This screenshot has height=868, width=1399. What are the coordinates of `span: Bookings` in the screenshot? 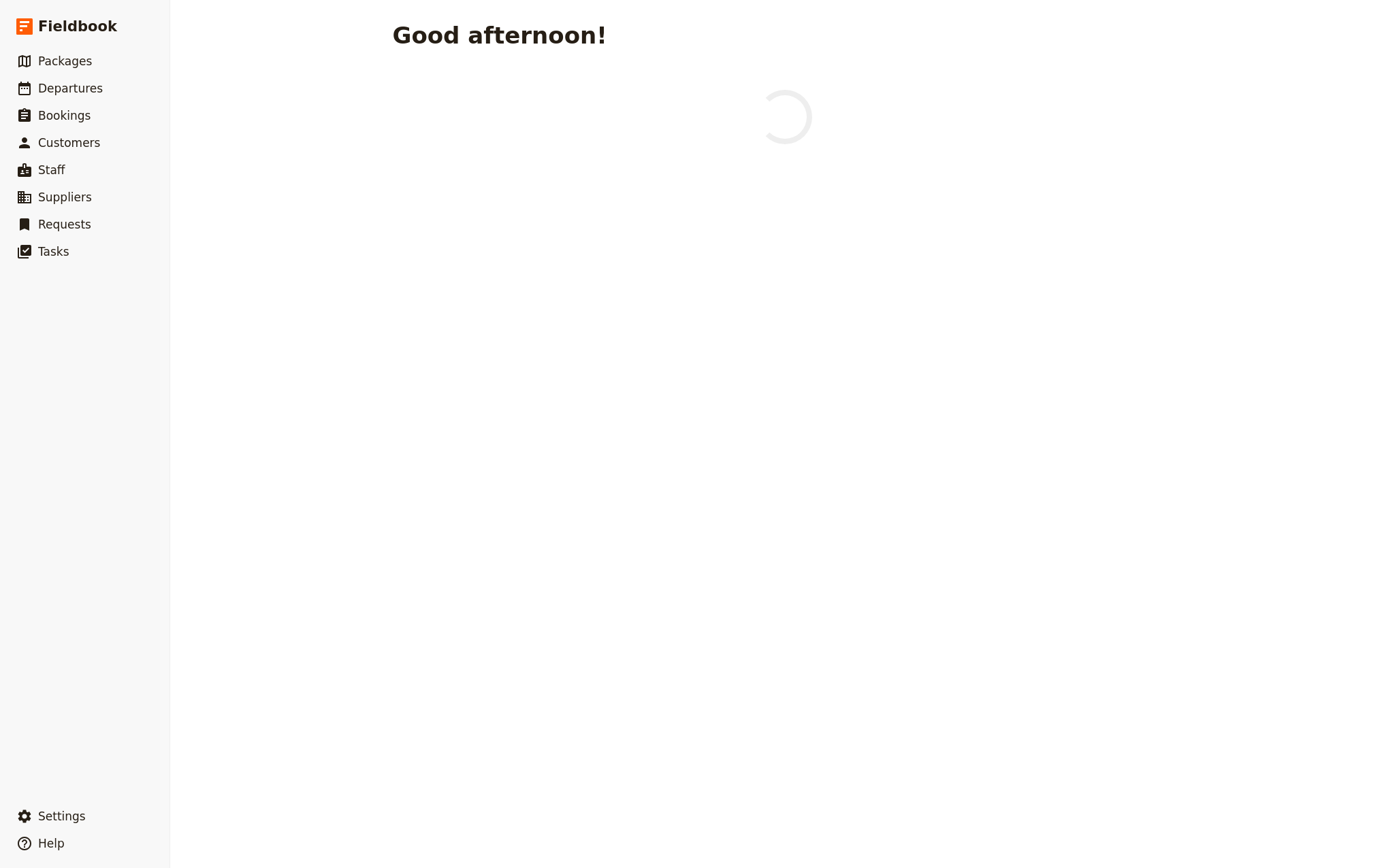 It's located at (64, 115).